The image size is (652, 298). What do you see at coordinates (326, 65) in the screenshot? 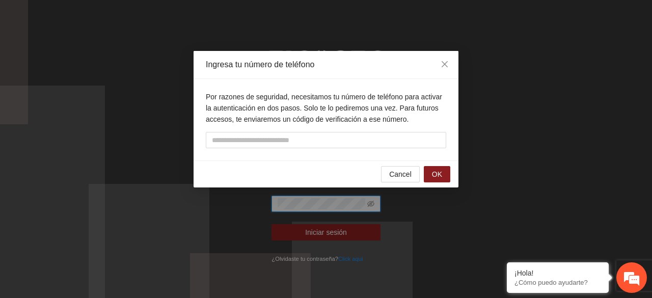
I see `div: Ingresa tu número de teléfono` at bounding box center [326, 65].